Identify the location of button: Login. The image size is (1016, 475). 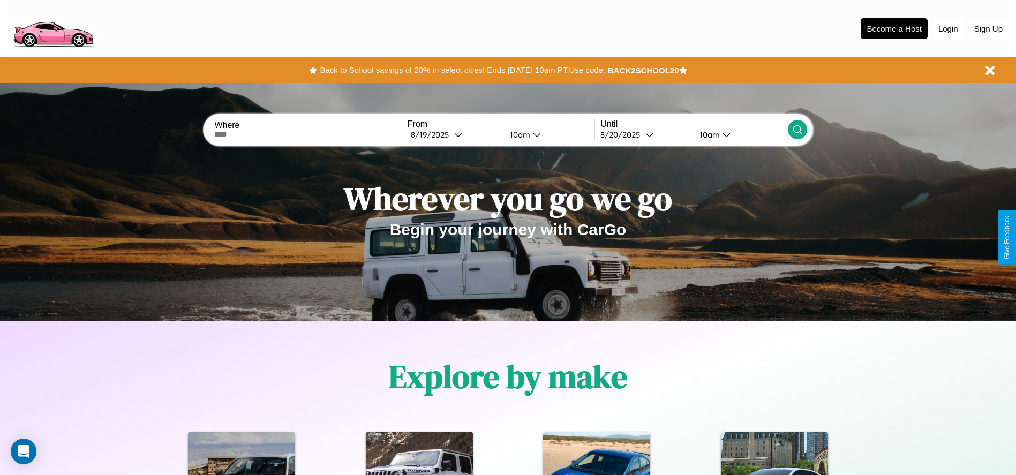
(948, 29).